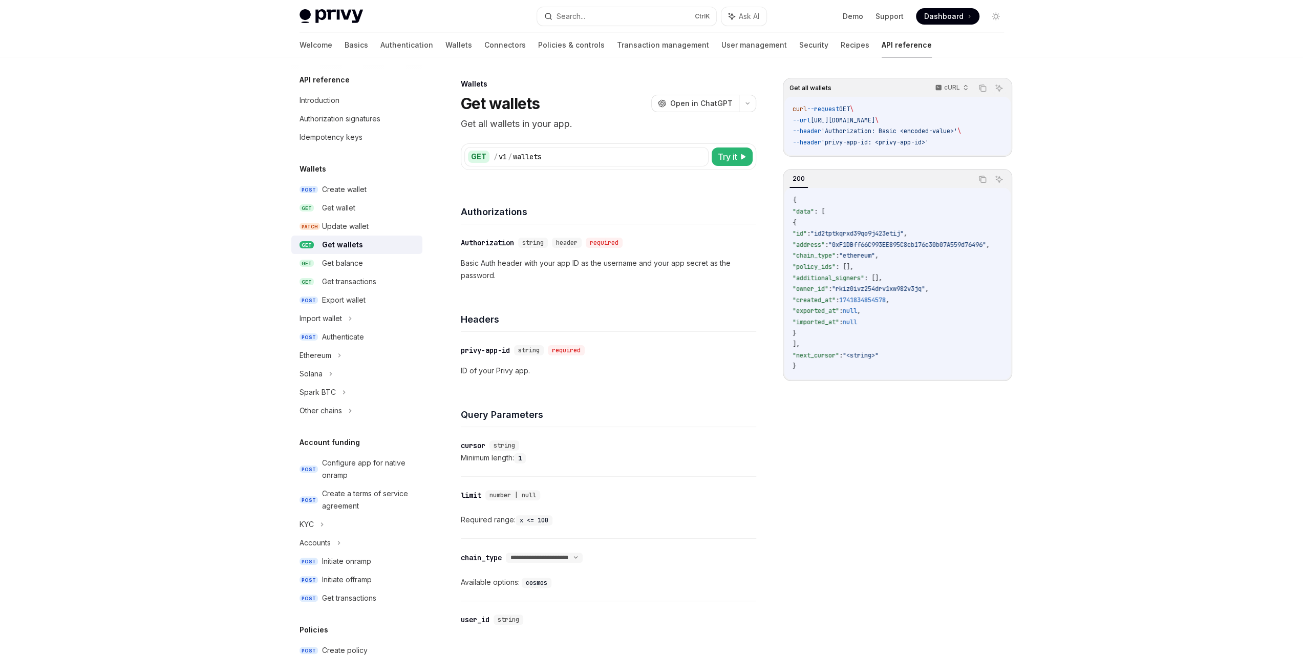 The height and width of the screenshot is (655, 1303). I want to click on h5: Wallets, so click(313, 169).